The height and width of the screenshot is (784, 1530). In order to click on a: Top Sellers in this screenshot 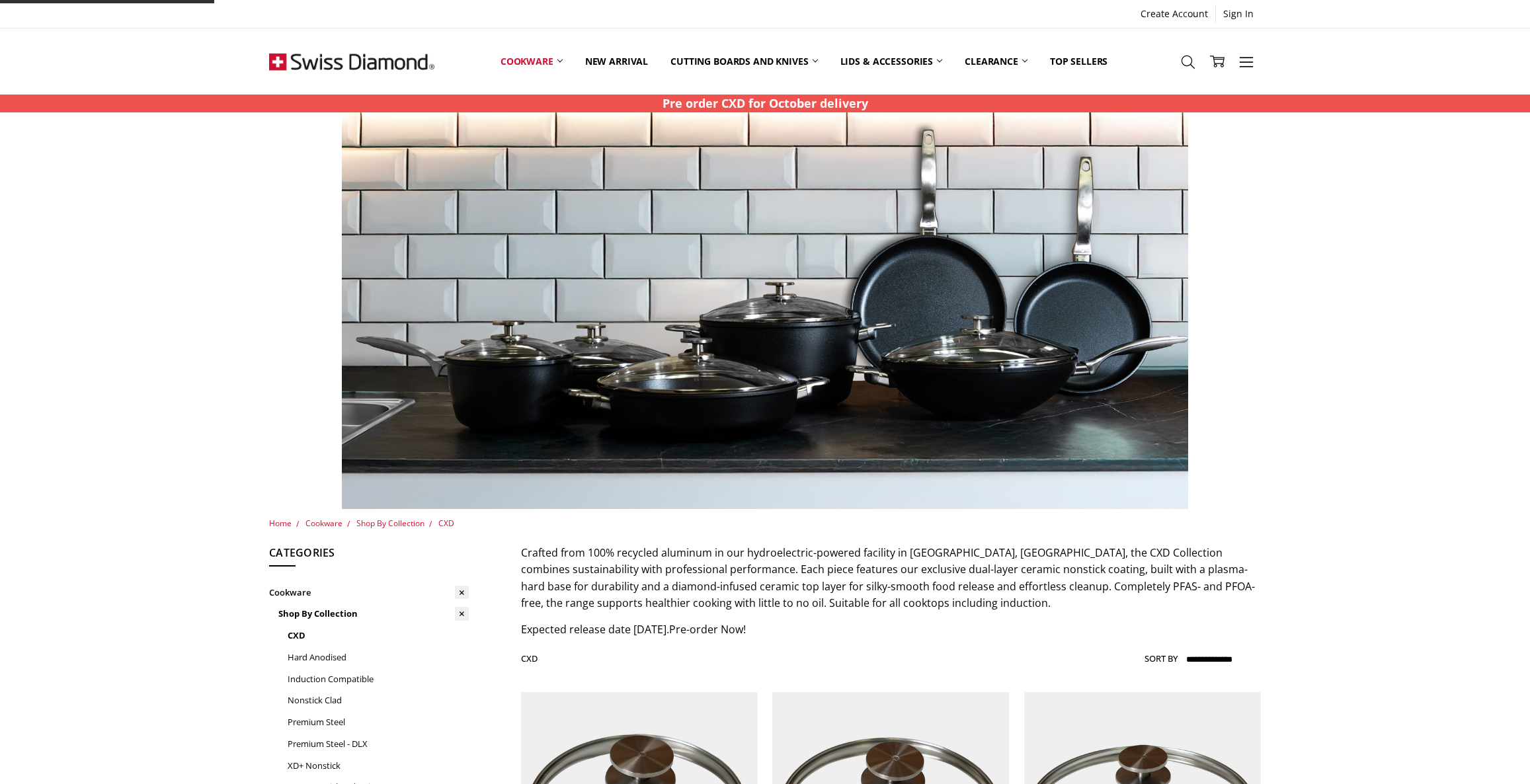, I will do `click(1079, 61)`.